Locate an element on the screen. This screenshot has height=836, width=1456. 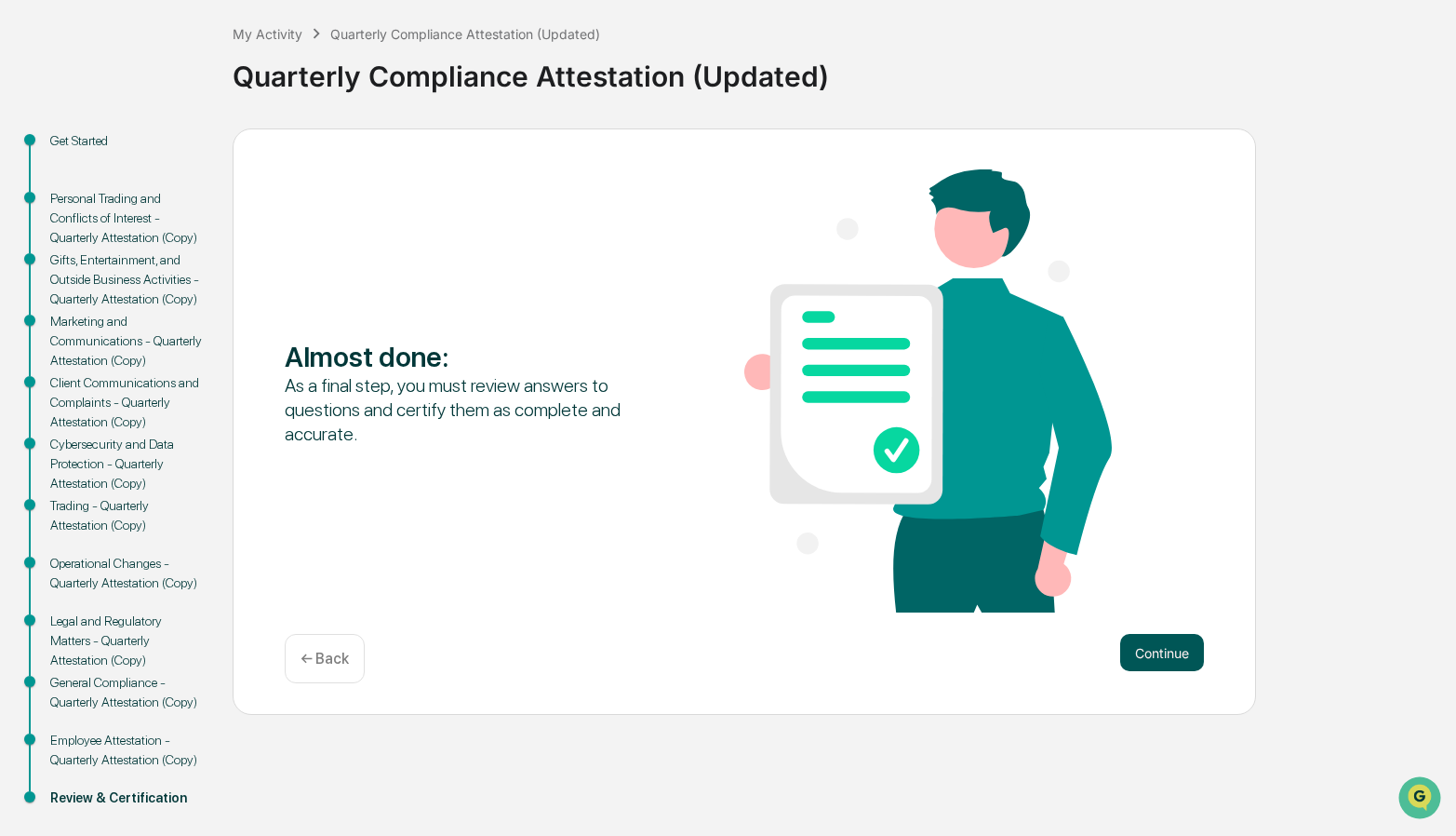
div: Personal Trading and Conflicts of Interest - Quarterly Attestation (Copy) is located at coordinates (126, 218).